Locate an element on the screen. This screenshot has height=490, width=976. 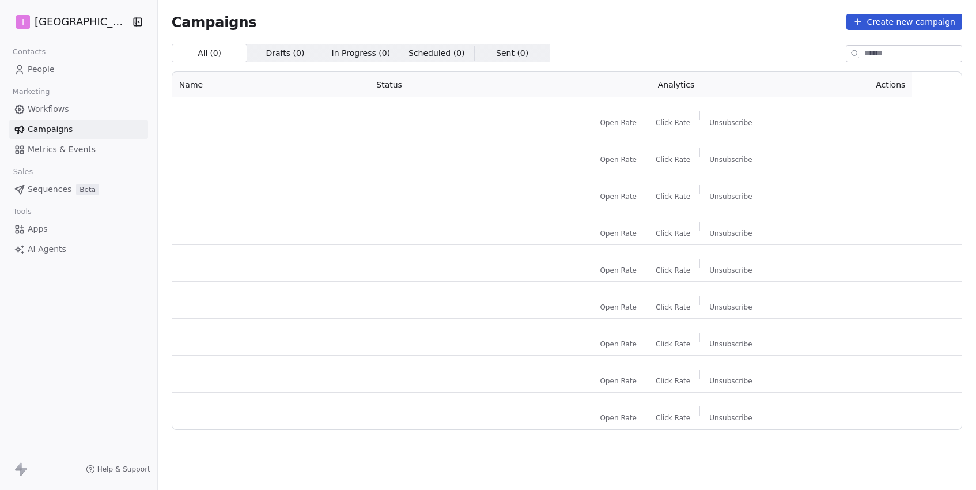
span: Marketing is located at coordinates (31, 92).